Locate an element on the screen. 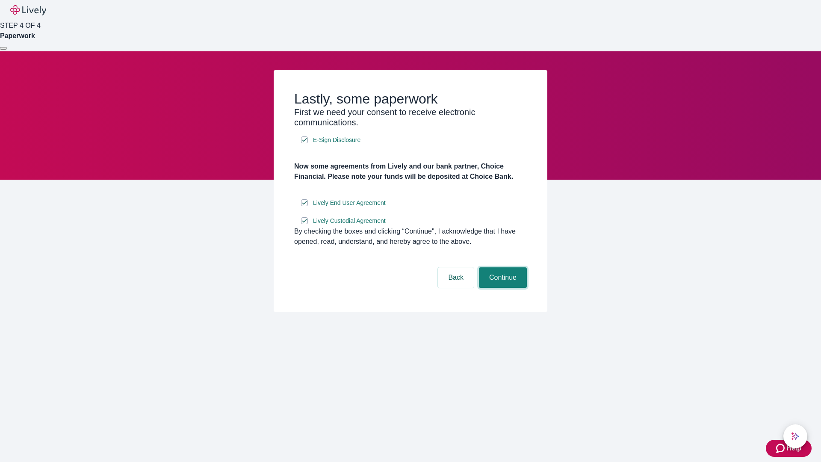  button: chat is located at coordinates (795, 436).